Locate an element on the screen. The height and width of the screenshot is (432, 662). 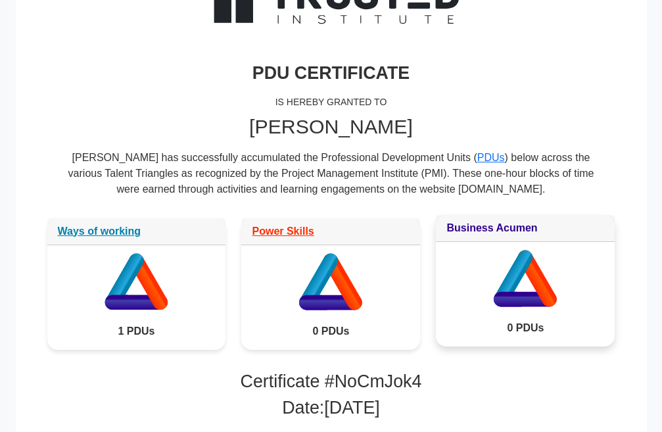
span: Date: is located at coordinates (303, 408).